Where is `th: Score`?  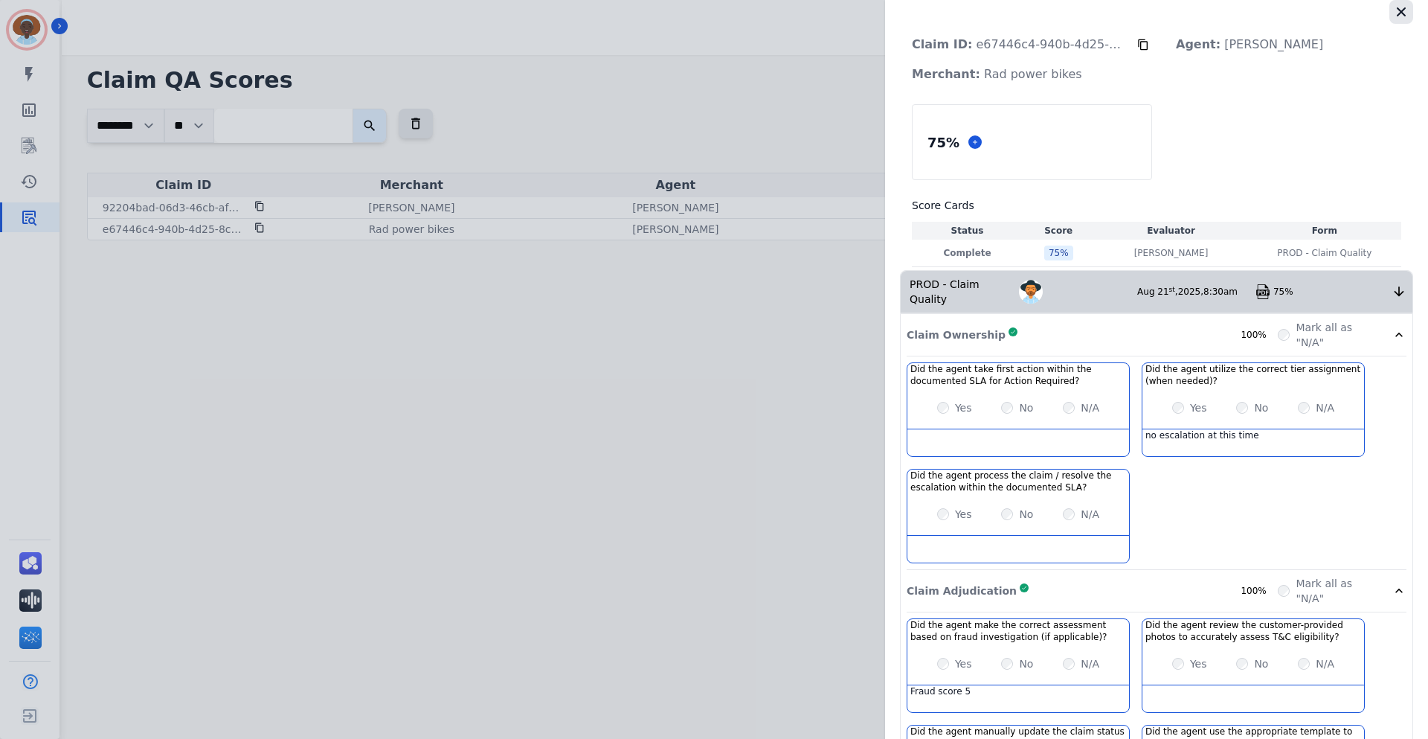 th: Score is located at coordinates (1059, 231).